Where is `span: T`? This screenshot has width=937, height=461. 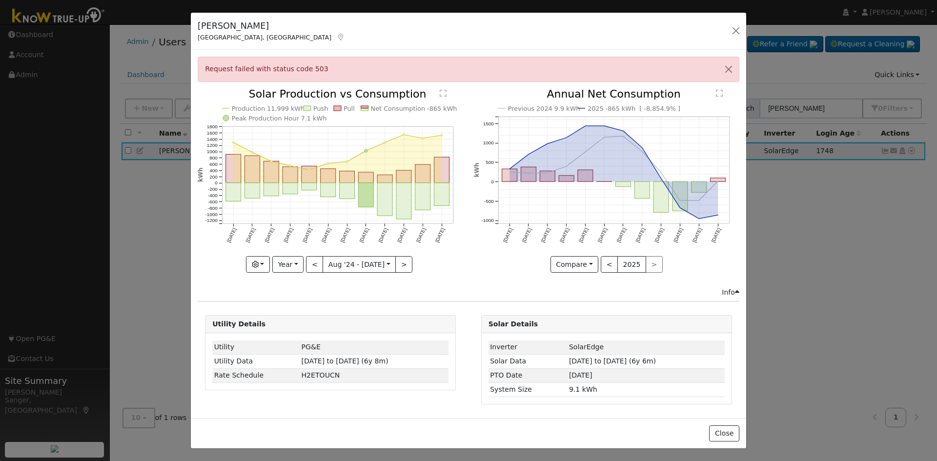
span: T is located at coordinates (320, 375).